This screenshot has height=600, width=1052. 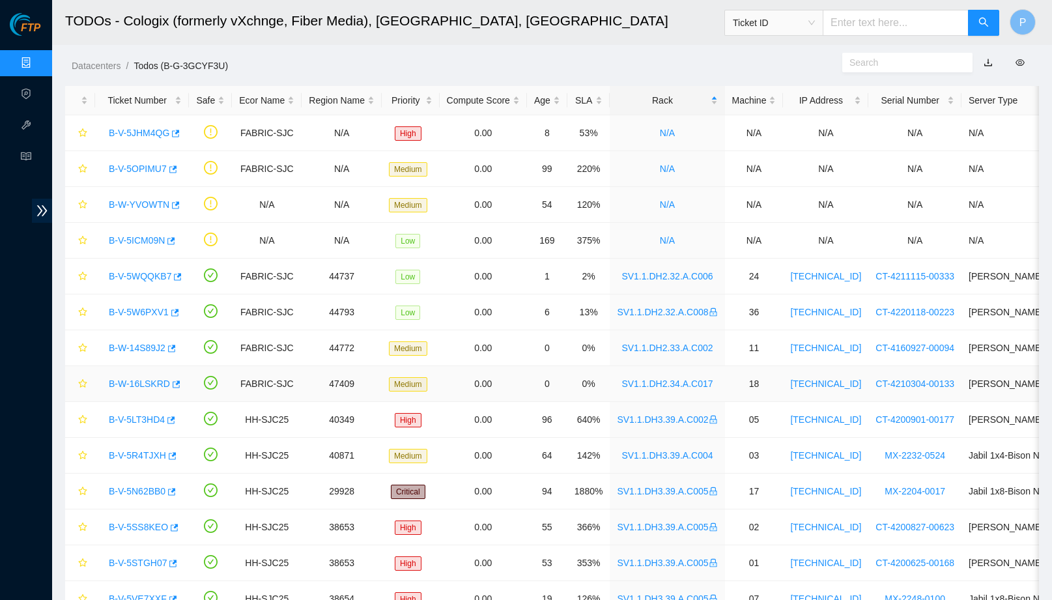 I want to click on td: 44772, so click(x=341, y=348).